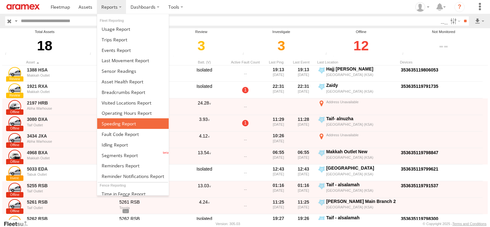 The width and height of the screenshot is (490, 227). Describe the element at coordinates (204, 189) in the screenshot. I see `div: 13.03` at that location.